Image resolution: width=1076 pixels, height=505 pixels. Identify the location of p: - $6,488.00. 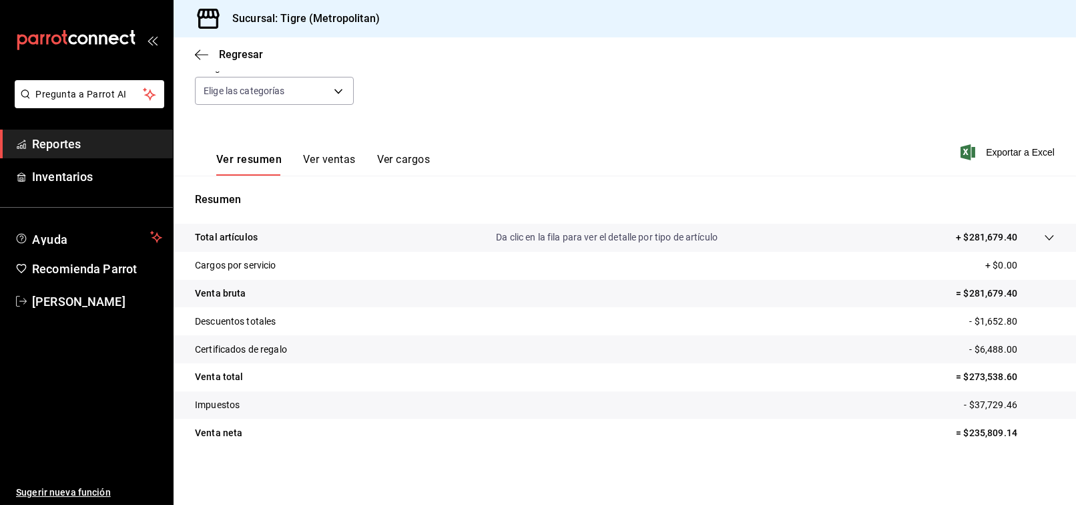
(1012, 349).